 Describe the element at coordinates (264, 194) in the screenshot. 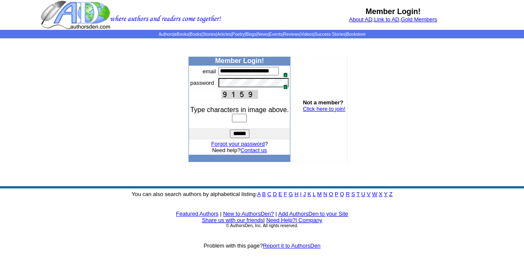

I see `a: B` at that location.